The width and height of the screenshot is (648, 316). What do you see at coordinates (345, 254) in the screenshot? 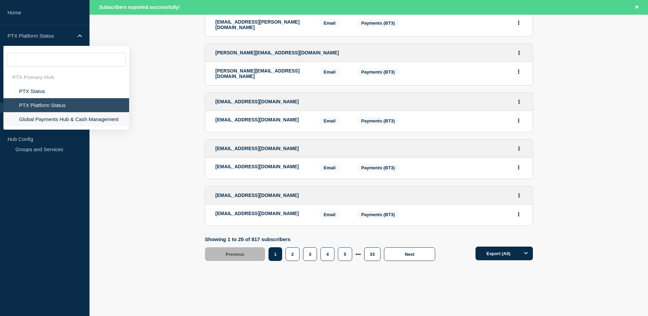
I see `button: 5` at bounding box center [345, 254].